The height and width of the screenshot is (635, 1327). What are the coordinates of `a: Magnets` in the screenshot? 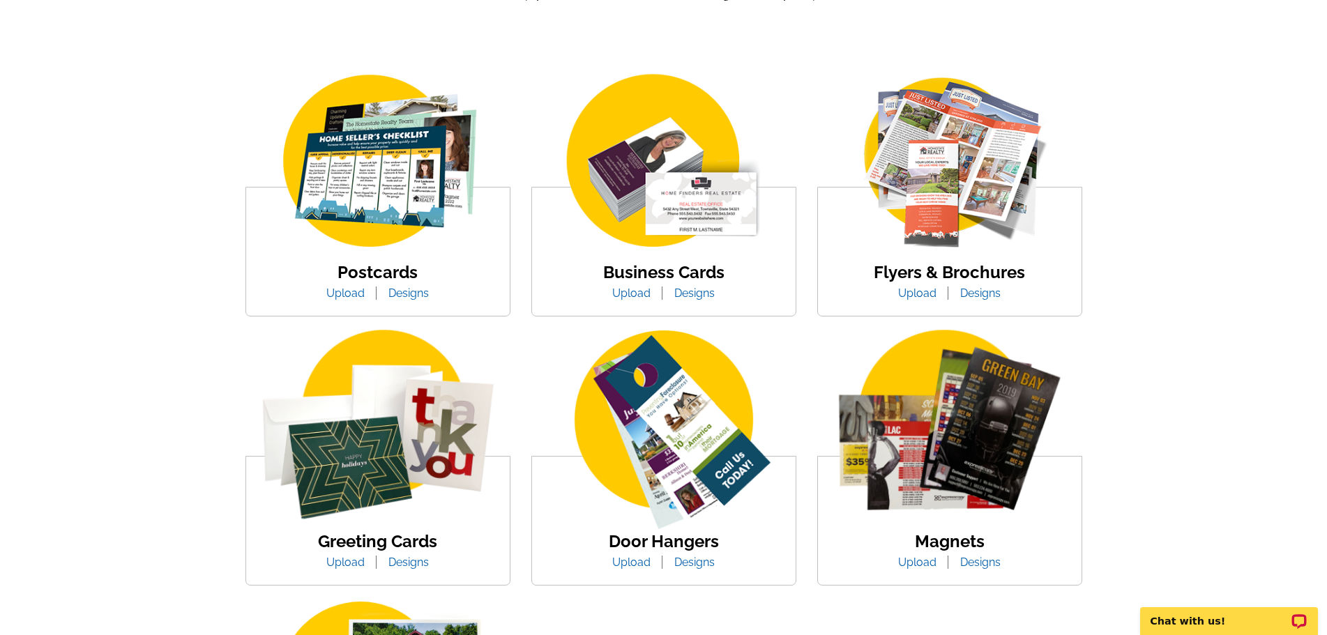 It's located at (950, 541).